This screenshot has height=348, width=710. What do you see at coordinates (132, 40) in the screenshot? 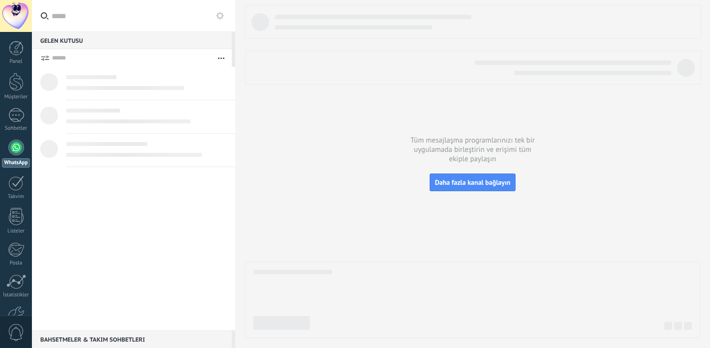
I see `div: Gelen Kutusu` at bounding box center [132, 40].